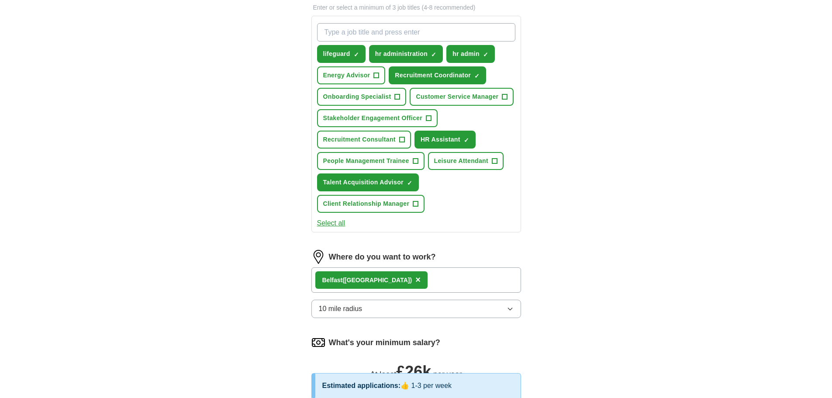  What do you see at coordinates (377, 118) in the screenshot?
I see `button: Stakeholder Engagement Officer` at bounding box center [377, 118].